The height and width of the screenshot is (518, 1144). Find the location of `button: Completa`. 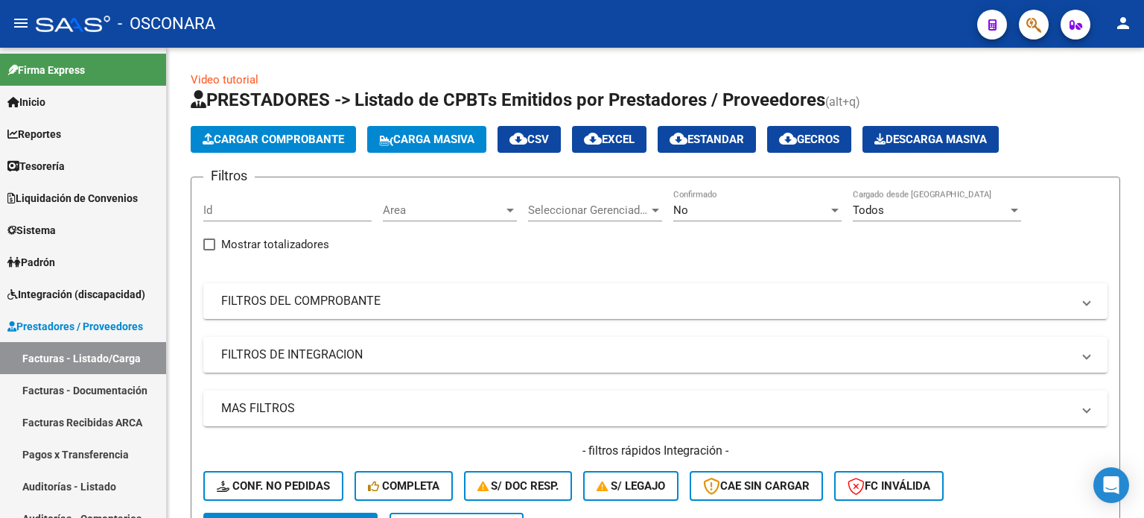

button: Completa is located at coordinates (404, 486).